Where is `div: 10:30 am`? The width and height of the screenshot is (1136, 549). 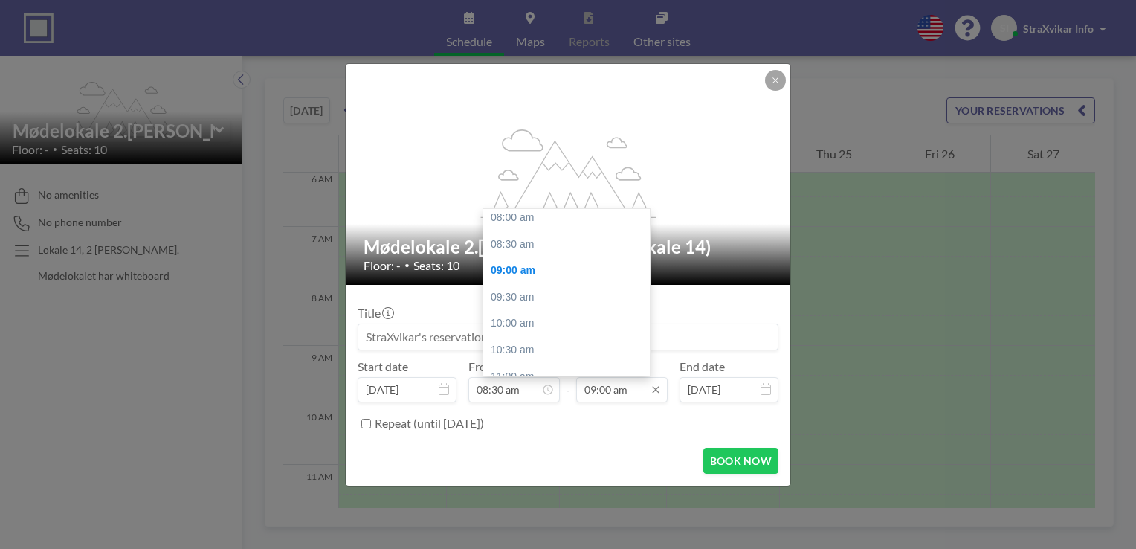
div: 10:30 am is located at coordinates (570, 350).